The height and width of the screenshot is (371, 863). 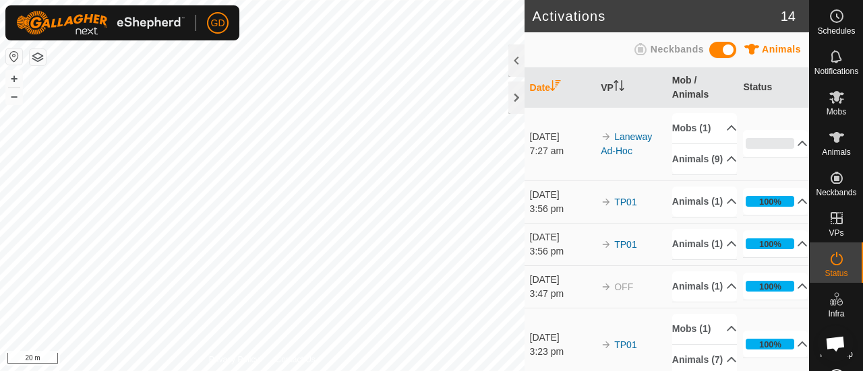 I want to click on th: VP, so click(x=631, y=88).